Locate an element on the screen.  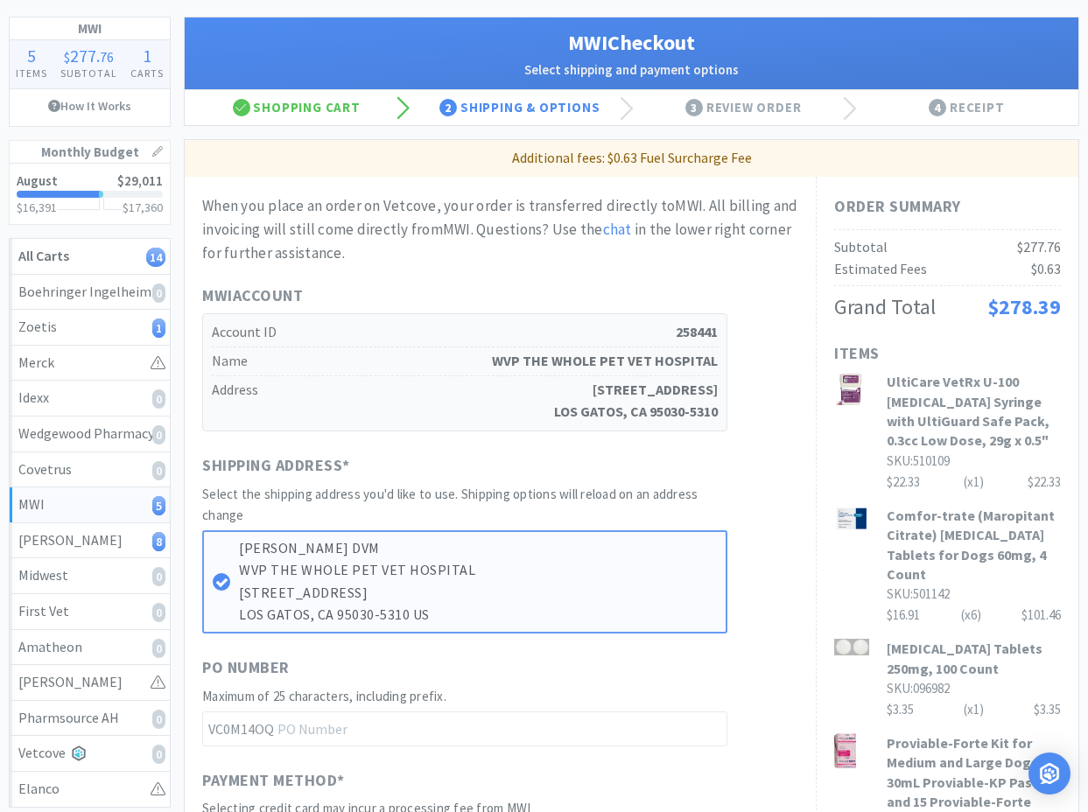
span: SKU: 096982 is located at coordinates (918, 688).